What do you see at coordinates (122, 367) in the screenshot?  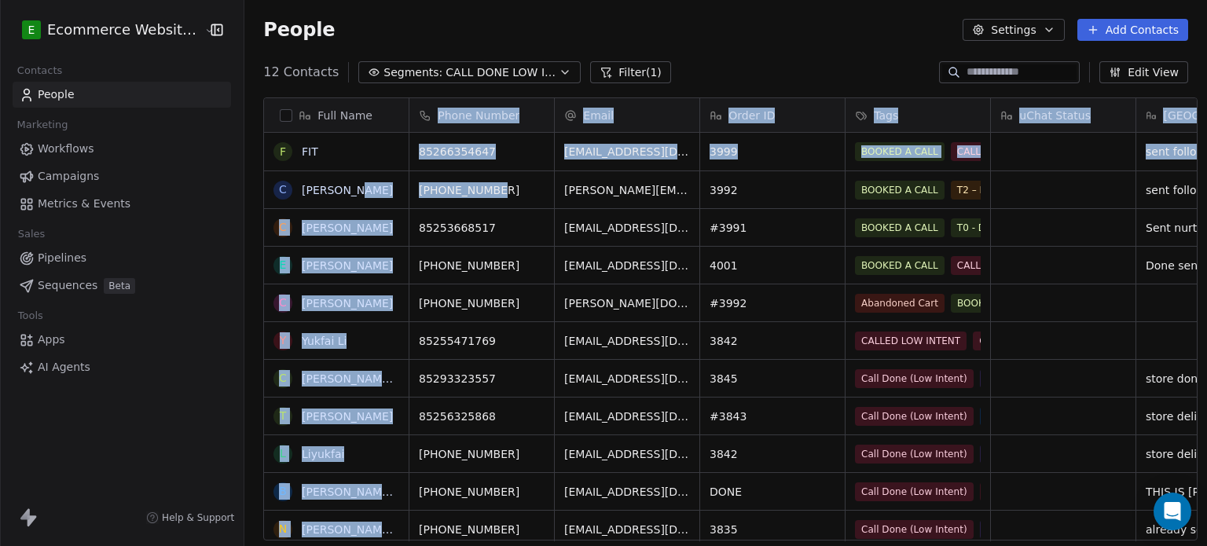 I see `a: AI Agents` at bounding box center [122, 367].